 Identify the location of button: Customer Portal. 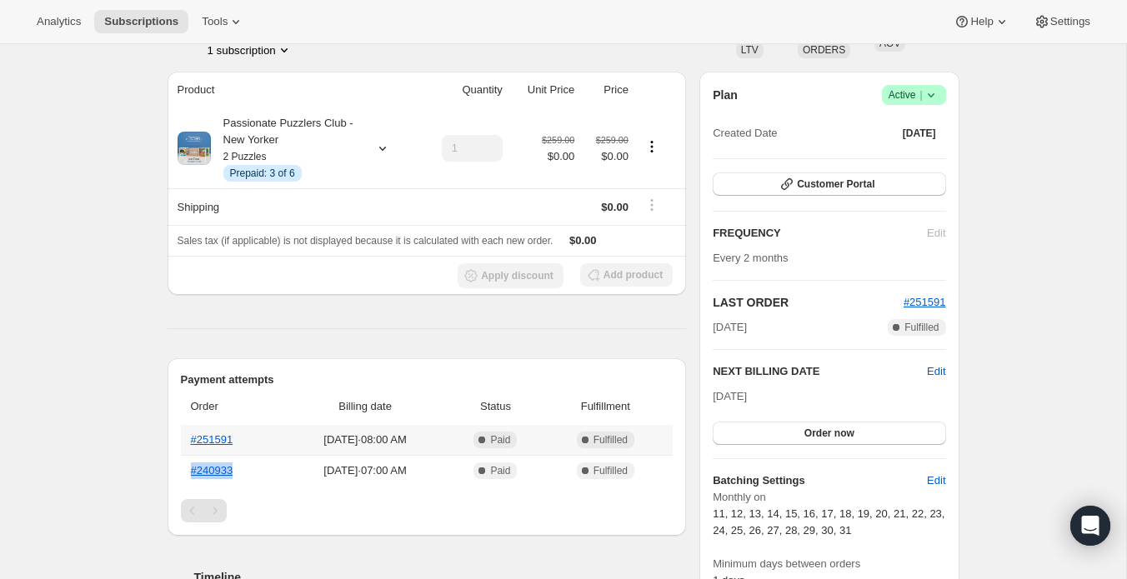
(828, 184).